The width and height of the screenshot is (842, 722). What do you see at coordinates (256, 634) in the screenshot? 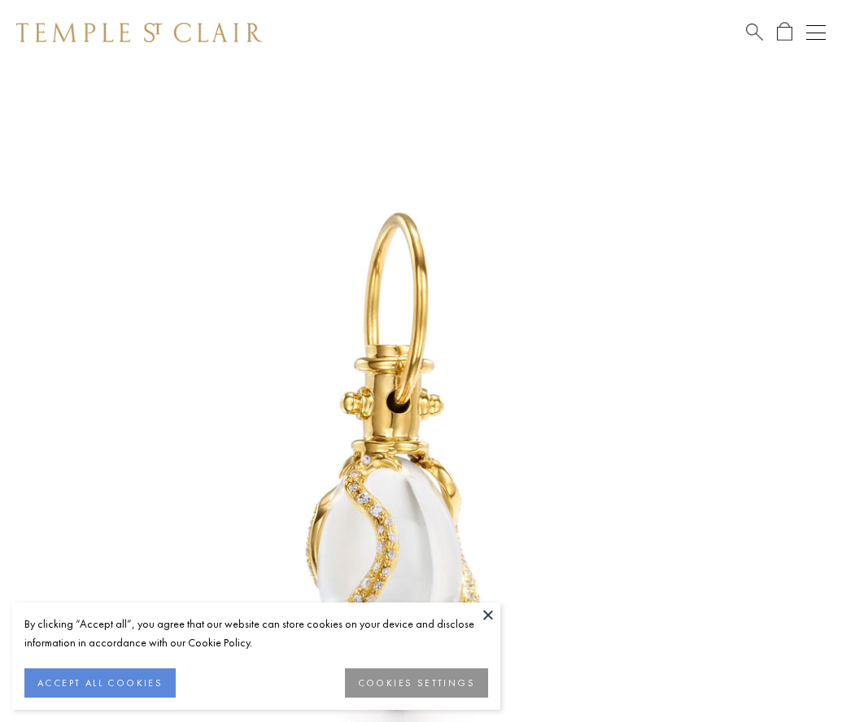
I see `div: By clicking “Accept all”, you agree that our website can store cookies on your device and disclos...` at bounding box center [256, 634].